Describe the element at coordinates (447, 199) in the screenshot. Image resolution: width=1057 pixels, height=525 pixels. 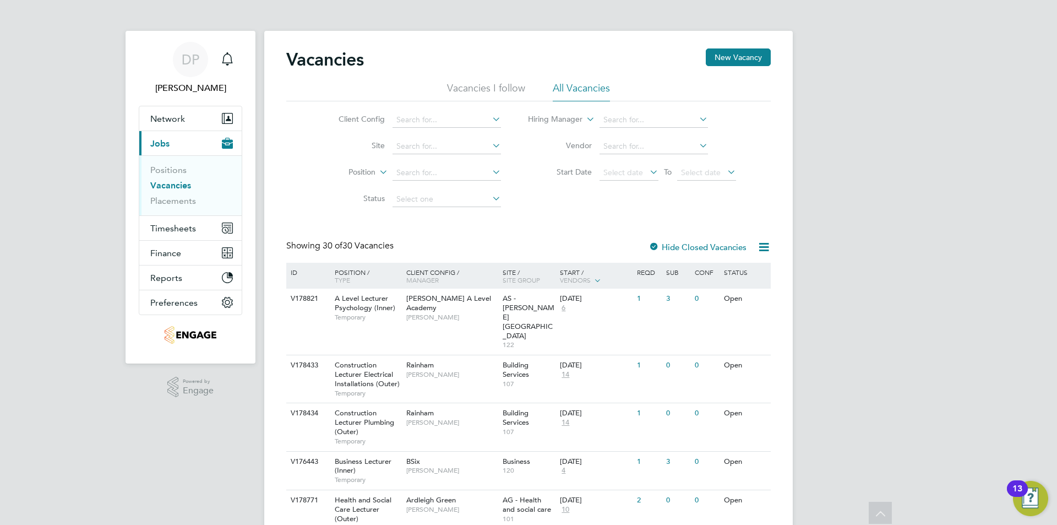
I see `input: Select one` at that location.